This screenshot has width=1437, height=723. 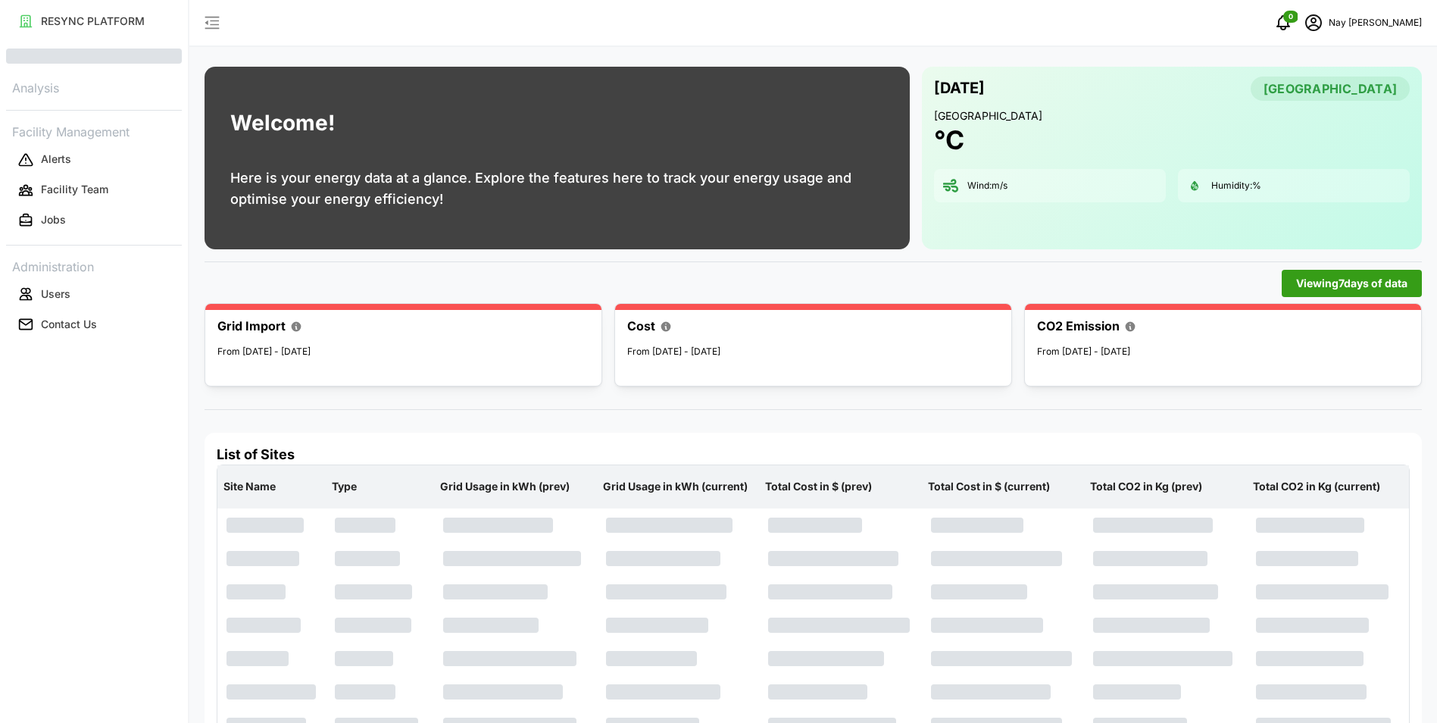 I want to click on a: Users, so click(x=94, y=294).